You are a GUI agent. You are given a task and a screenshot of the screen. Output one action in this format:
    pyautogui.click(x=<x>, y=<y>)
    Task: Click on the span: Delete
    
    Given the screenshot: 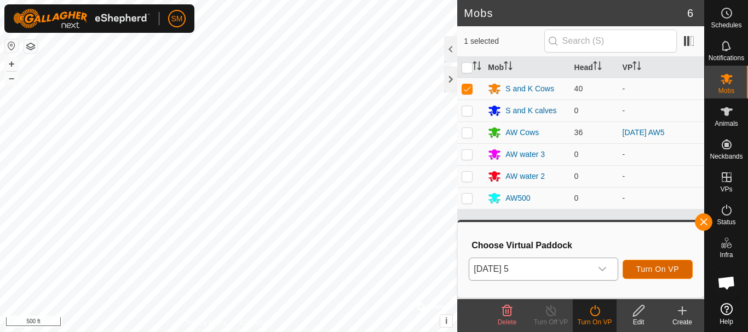 What is the action you would take?
    pyautogui.click(x=507, y=322)
    